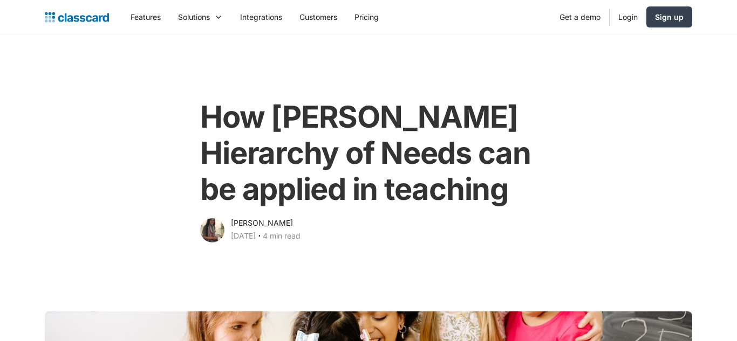  I want to click on div: 4 min read, so click(282, 236).